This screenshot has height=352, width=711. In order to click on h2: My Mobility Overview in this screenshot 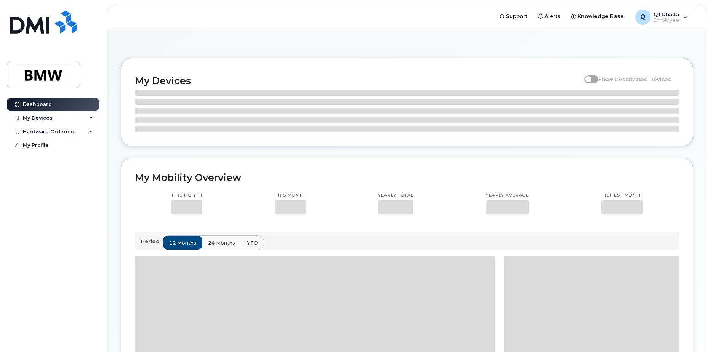, I will do `click(407, 178)`.